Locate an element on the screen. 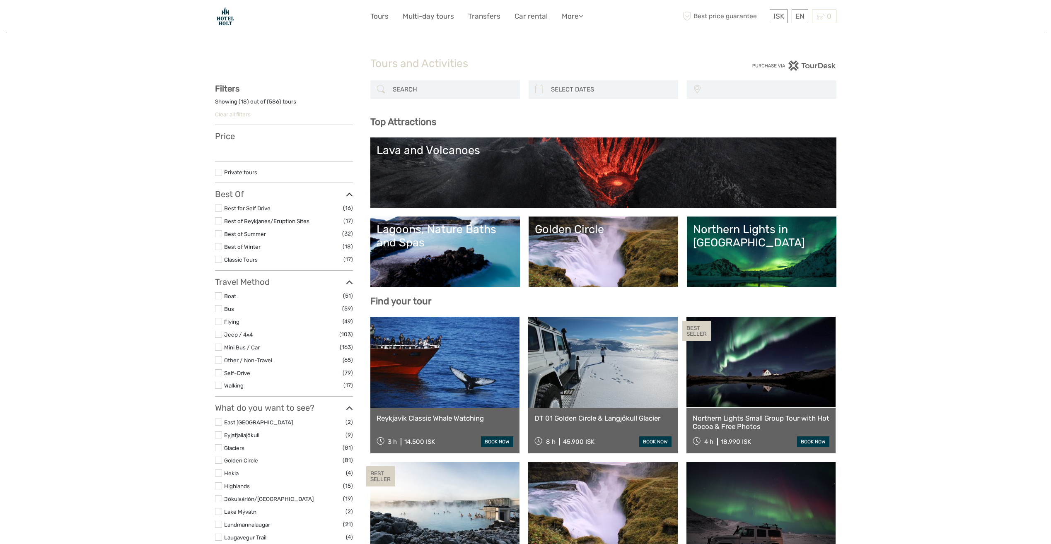 The height and width of the screenshot is (544, 1051). span: (49) is located at coordinates (347, 321).